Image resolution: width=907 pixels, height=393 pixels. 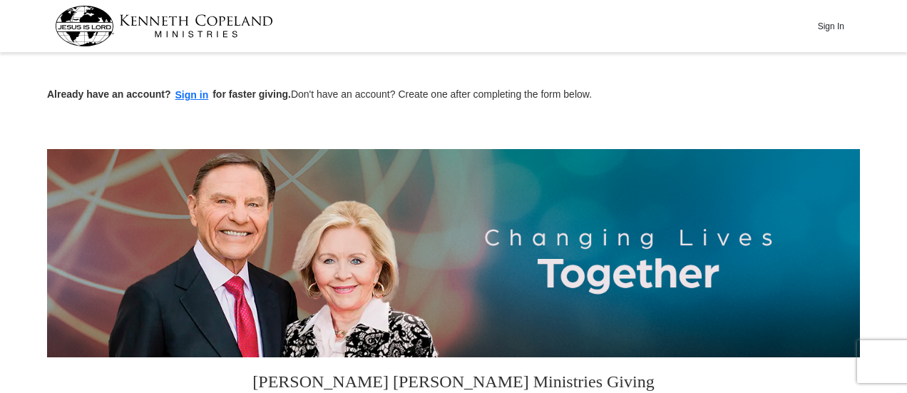 I want to click on button: Sign in, so click(x=192, y=95).